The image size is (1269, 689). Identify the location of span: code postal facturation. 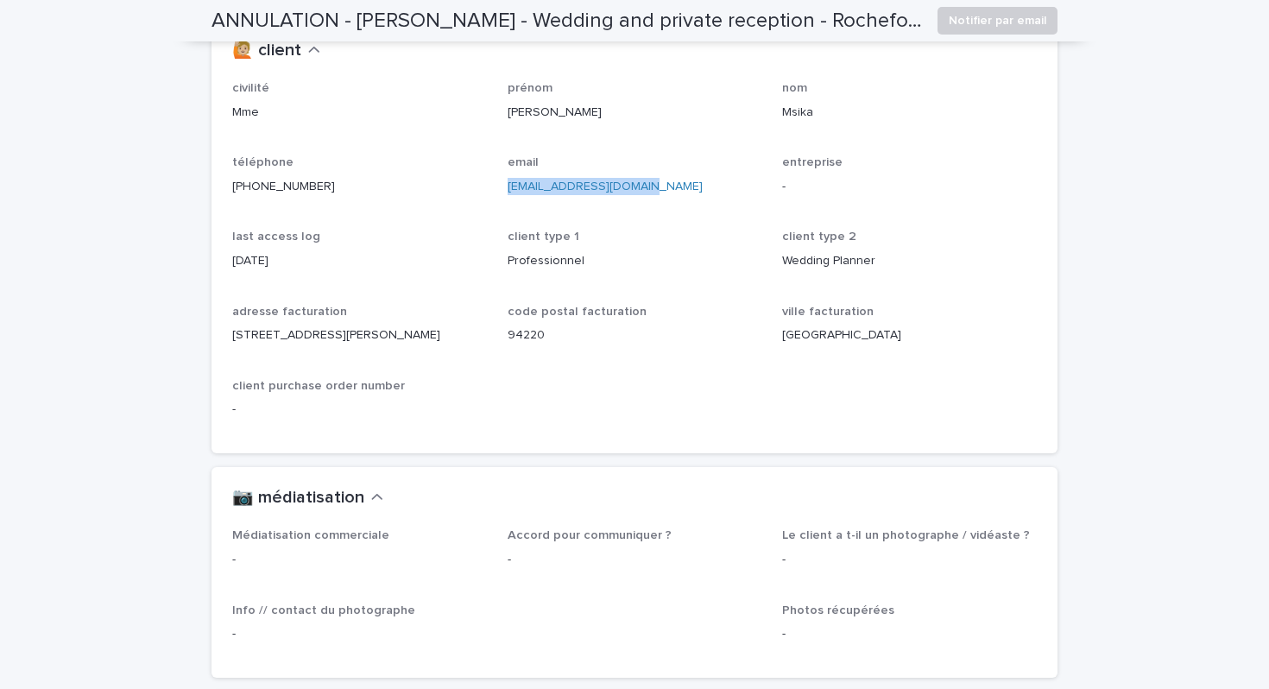
(577, 312).